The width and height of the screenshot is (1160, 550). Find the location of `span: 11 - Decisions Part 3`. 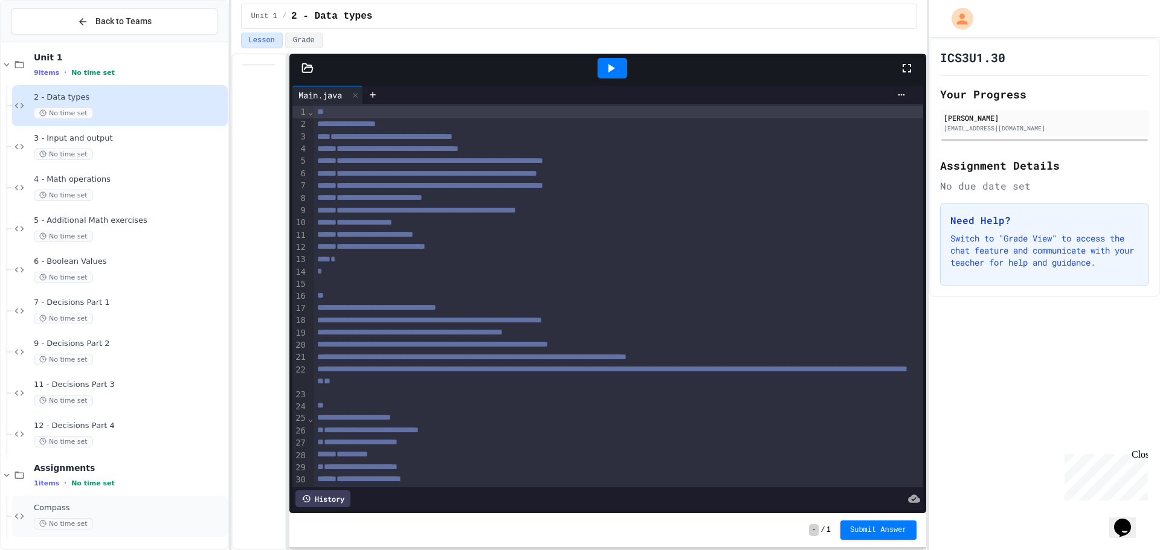

span: 11 - Decisions Part 3 is located at coordinates (129, 385).